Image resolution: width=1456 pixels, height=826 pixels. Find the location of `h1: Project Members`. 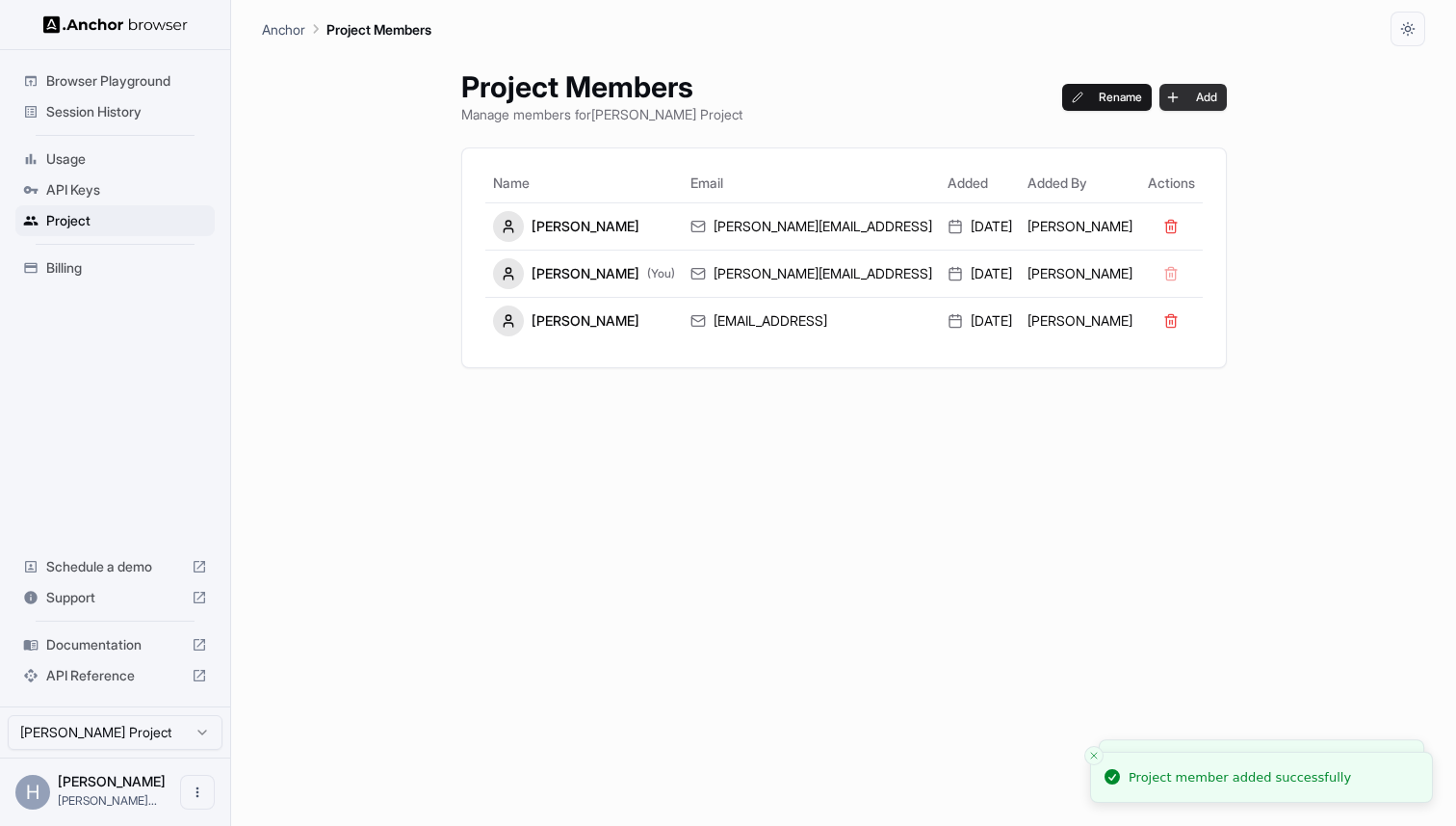

h1: Project Members is located at coordinates (602, 87).